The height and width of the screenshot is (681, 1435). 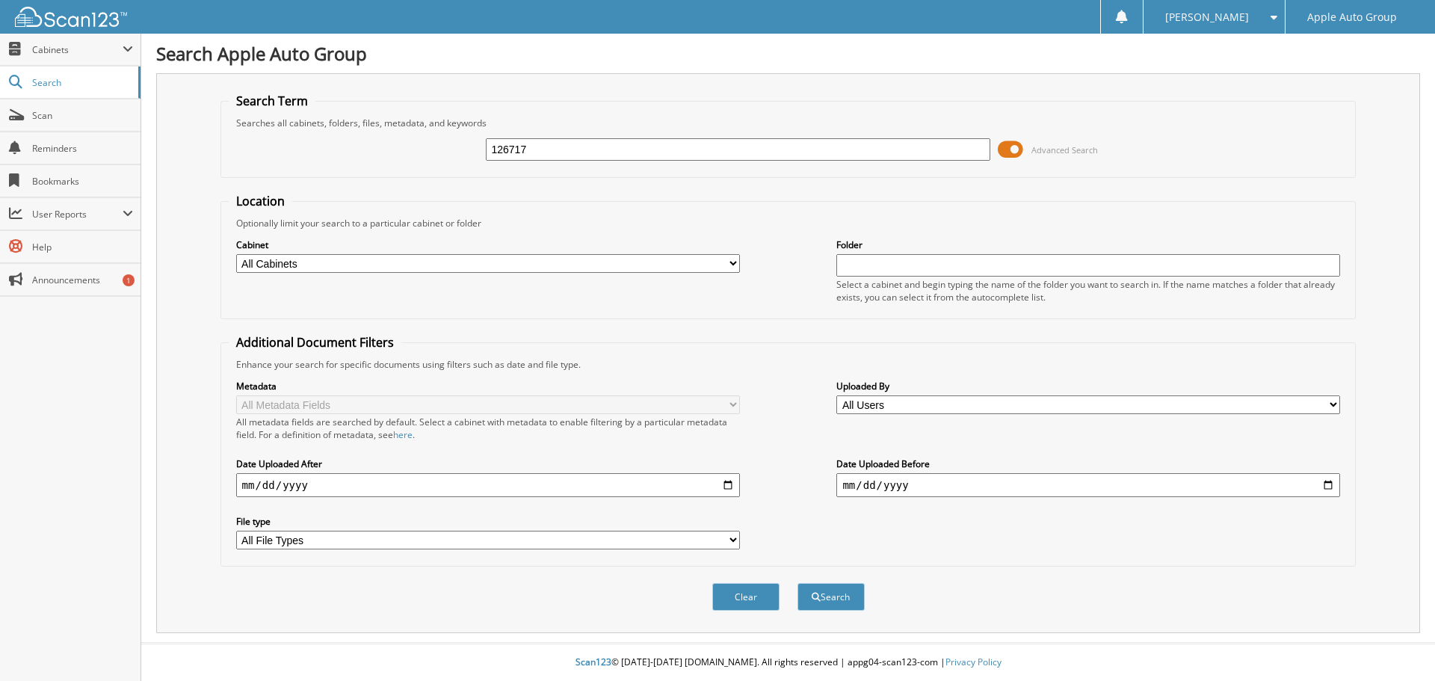 I want to click on input: start, so click(x=488, y=485).